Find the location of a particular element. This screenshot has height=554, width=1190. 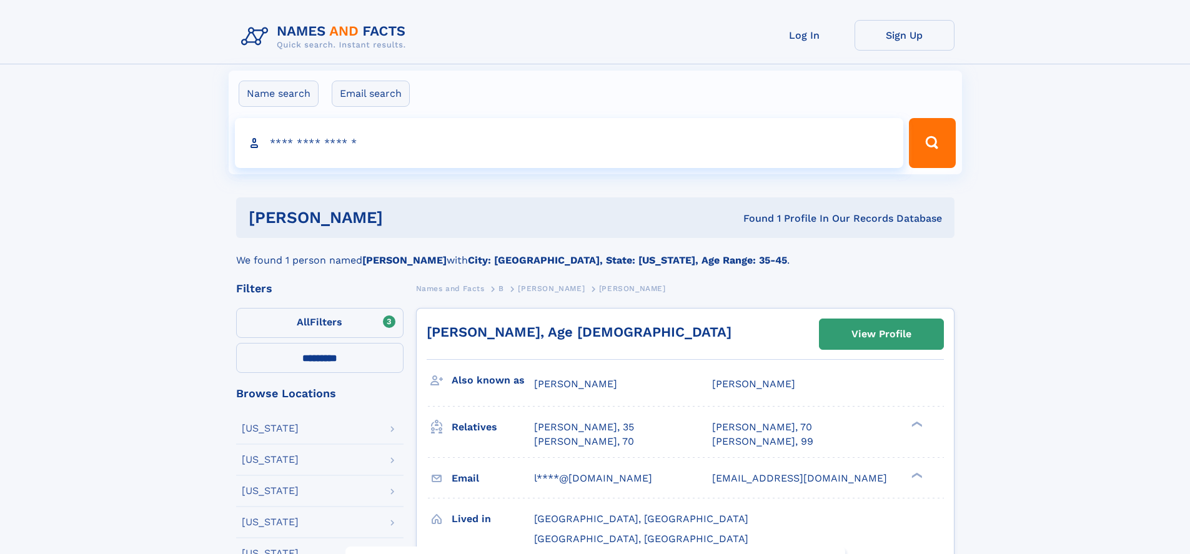

label: Name search is located at coordinates (279, 94).